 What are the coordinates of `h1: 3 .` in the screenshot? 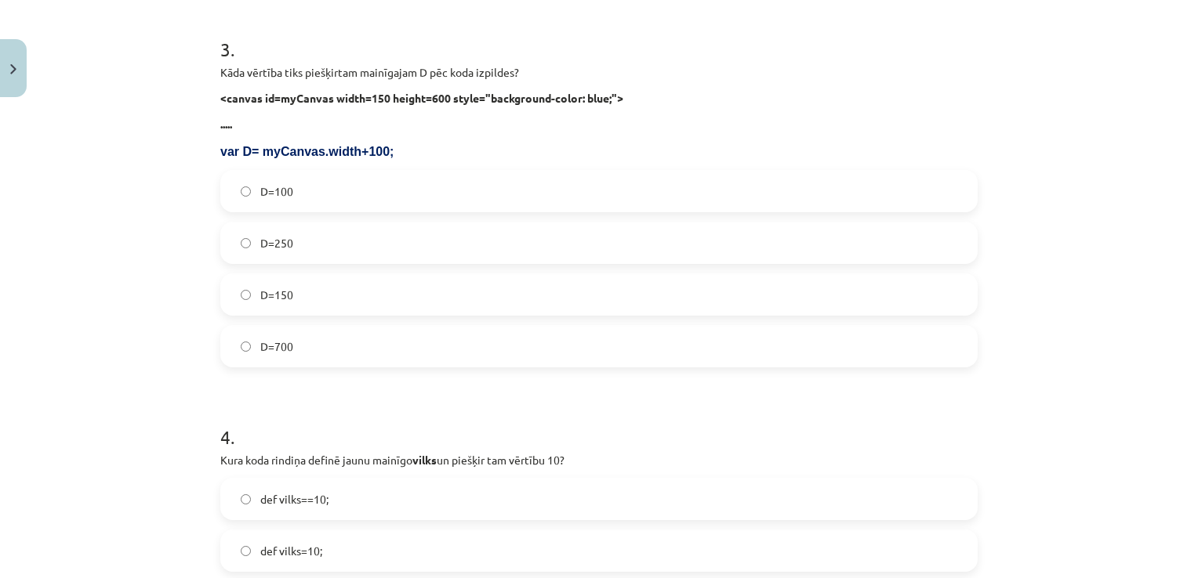 It's located at (599, 35).